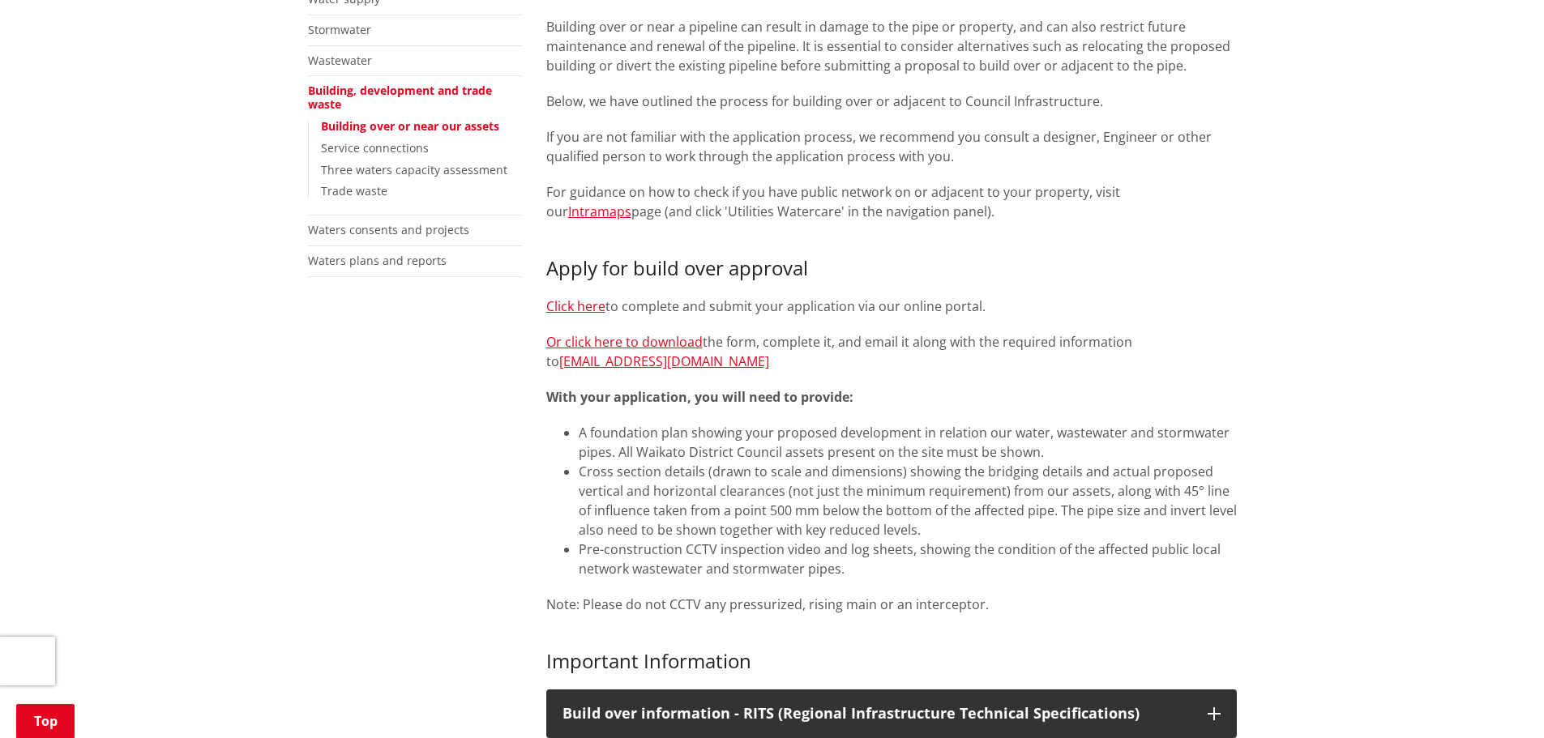  Describe the element at coordinates (414, 169) in the screenshot. I see `a: Three waters capacity assessment` at that location.